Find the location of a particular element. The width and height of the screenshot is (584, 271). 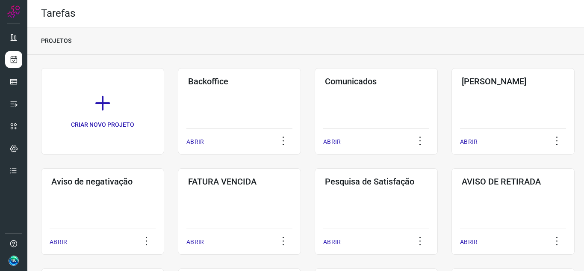

h3: Backoffice is located at coordinates (239, 81).